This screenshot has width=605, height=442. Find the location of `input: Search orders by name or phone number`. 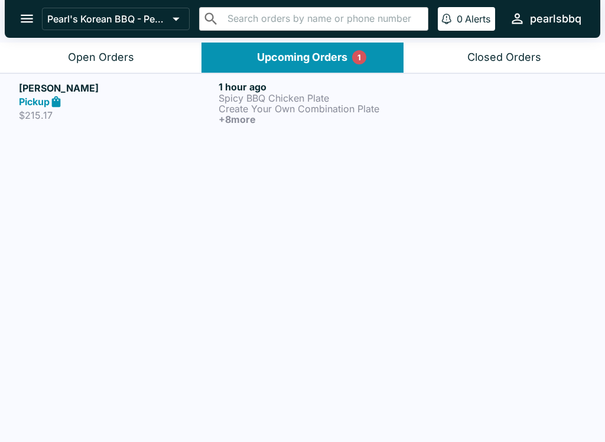

input: Search orders by name or phone number is located at coordinates (323, 19).